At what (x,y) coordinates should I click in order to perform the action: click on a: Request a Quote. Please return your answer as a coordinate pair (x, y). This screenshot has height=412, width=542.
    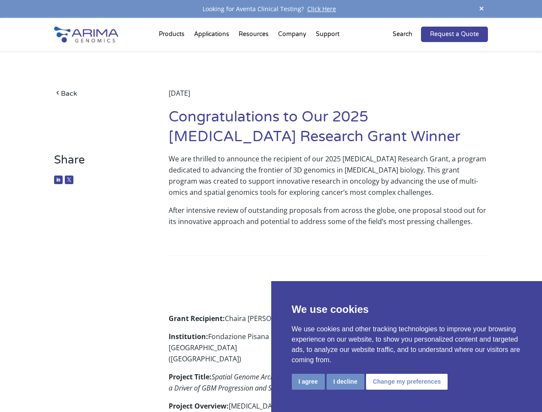
    Looking at the image, I should click on (454, 34).